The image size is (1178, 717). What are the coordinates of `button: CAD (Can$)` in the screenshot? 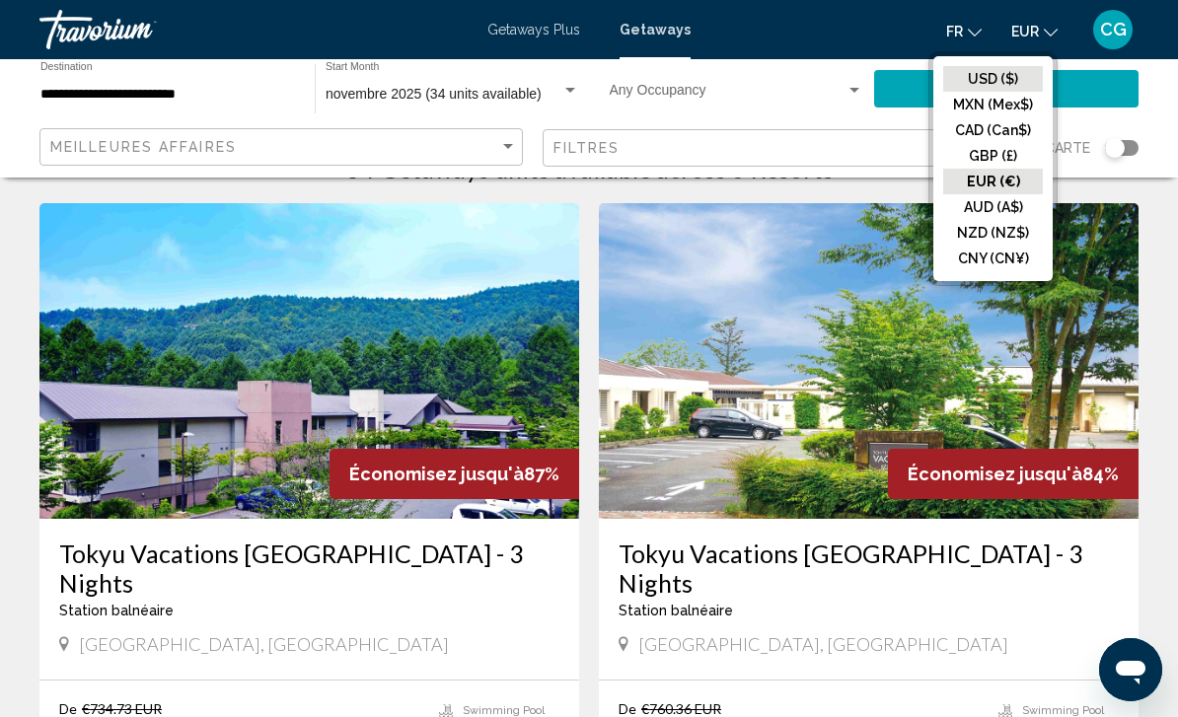 It's located at (993, 130).